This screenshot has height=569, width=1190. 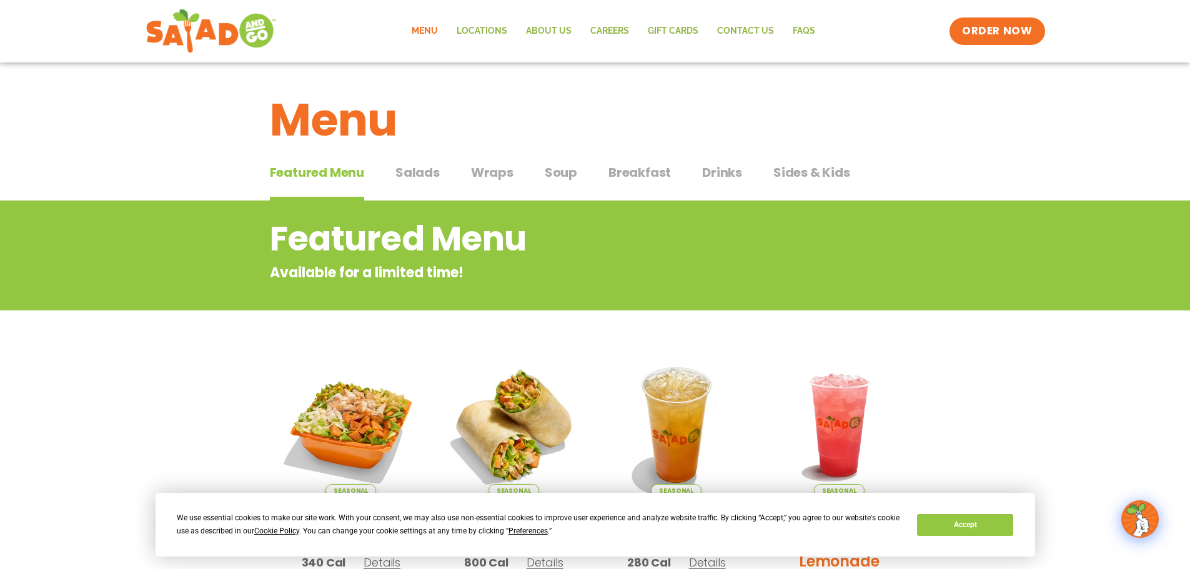 I want to click on img: Product photo for Southwest Harvest Wrap, so click(x=514, y=425).